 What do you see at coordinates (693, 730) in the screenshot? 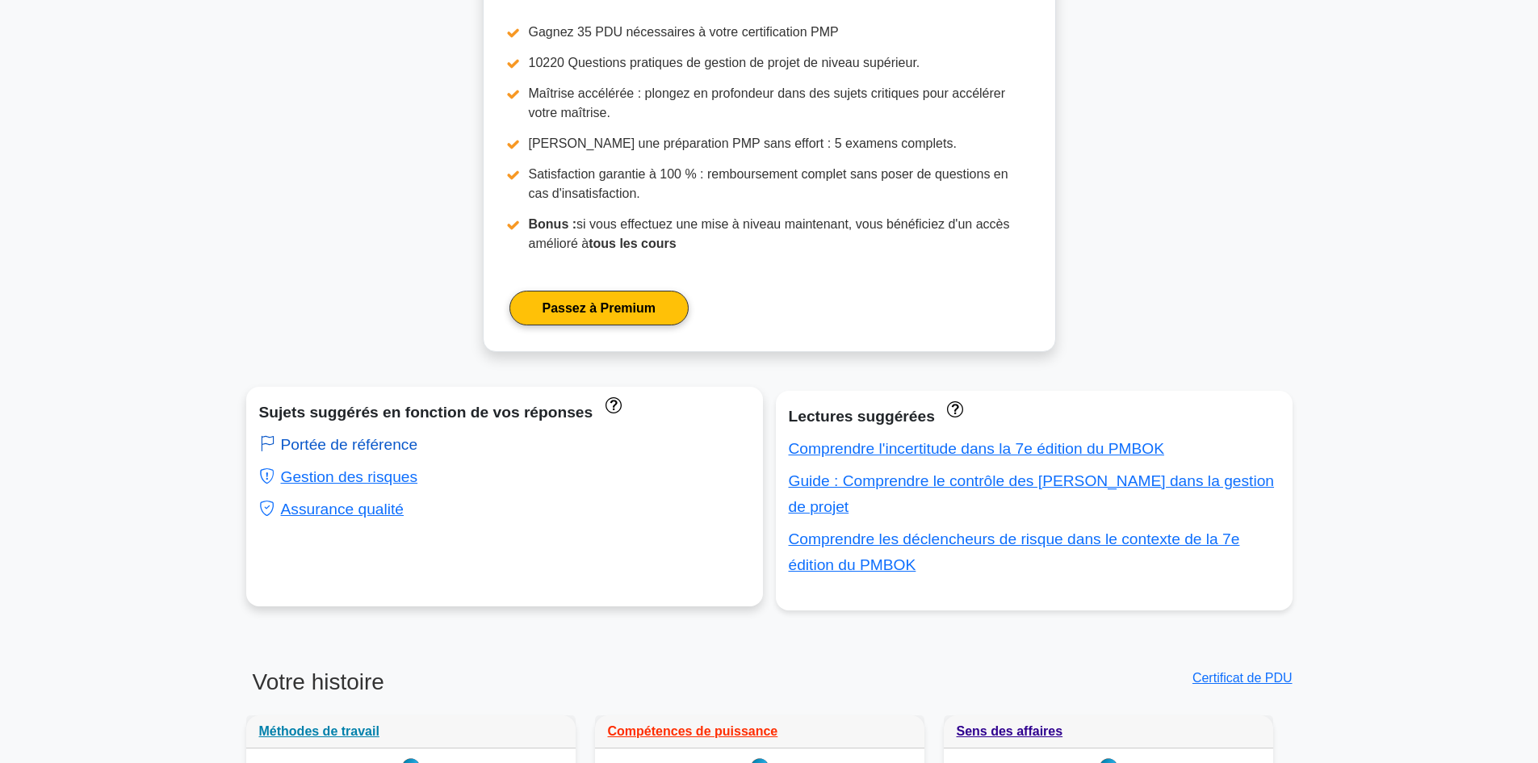
I see `font: Compétences de puissance` at bounding box center [693, 730].